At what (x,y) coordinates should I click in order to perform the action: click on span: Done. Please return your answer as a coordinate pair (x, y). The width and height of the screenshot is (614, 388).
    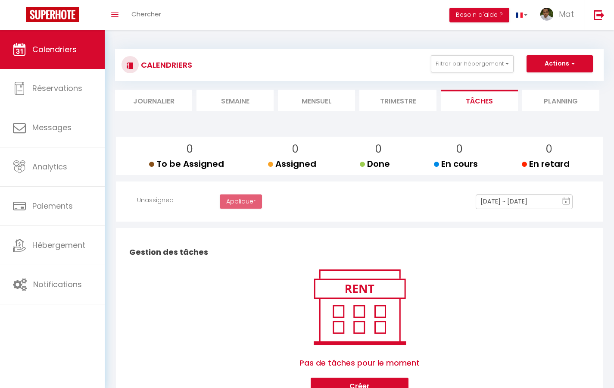
    Looking at the image, I should click on (375, 164).